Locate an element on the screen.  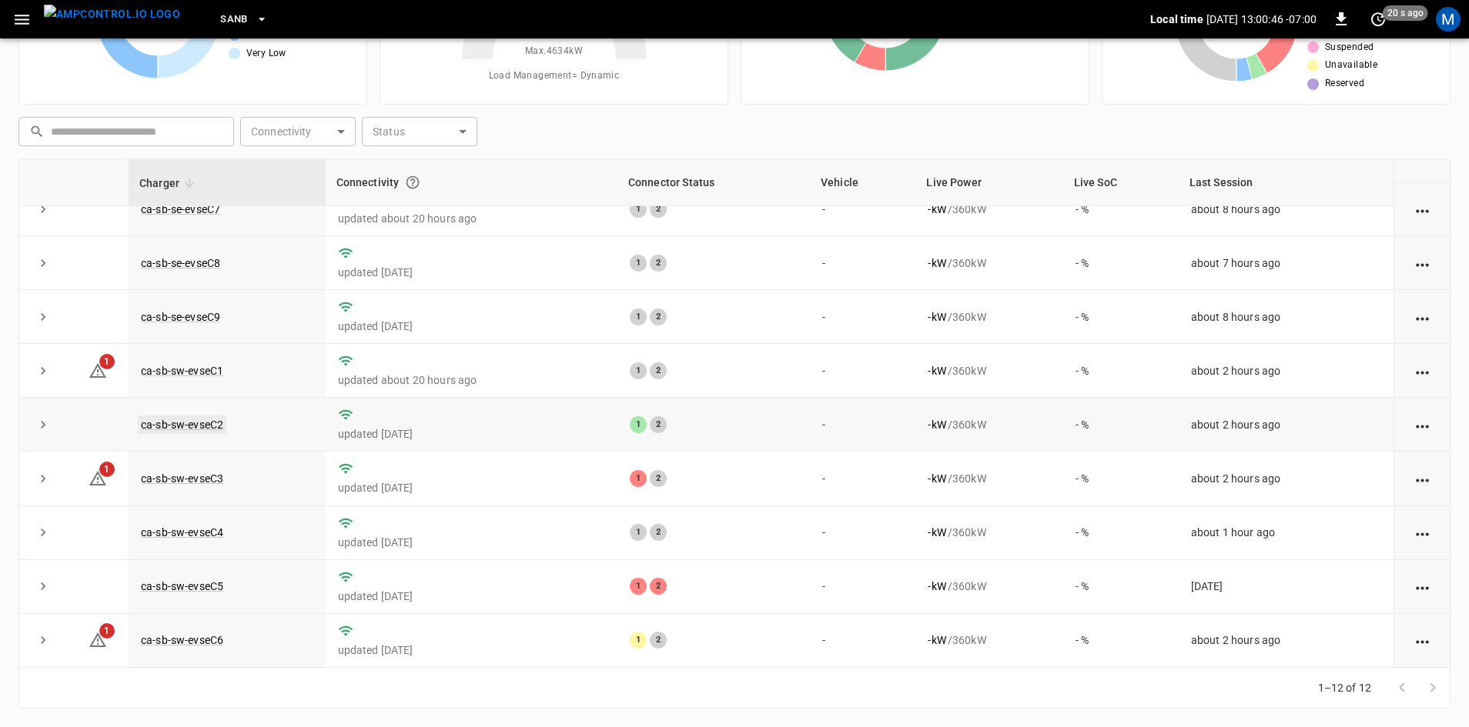
td: about 7 hours ago is located at coordinates (1286, 263).